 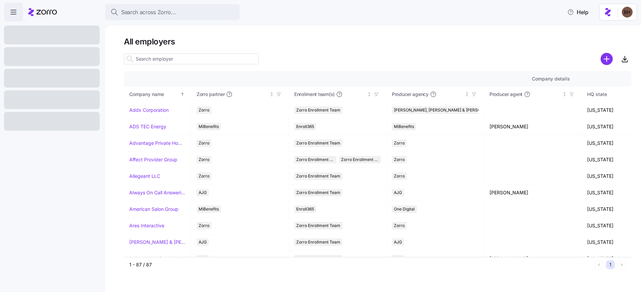 What do you see at coordinates (435, 94) in the screenshot?
I see `th: Producer agencyNot sorted` at bounding box center [435, 94].